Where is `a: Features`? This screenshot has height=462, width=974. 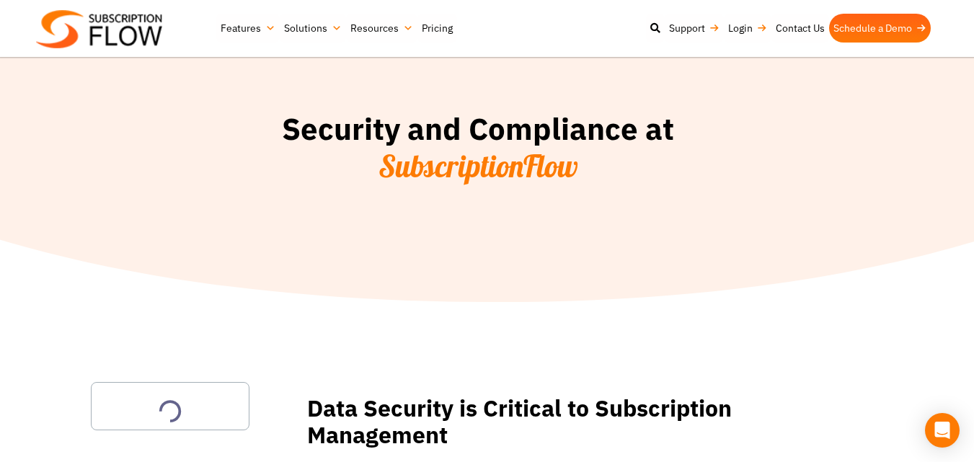
a: Features is located at coordinates (248, 28).